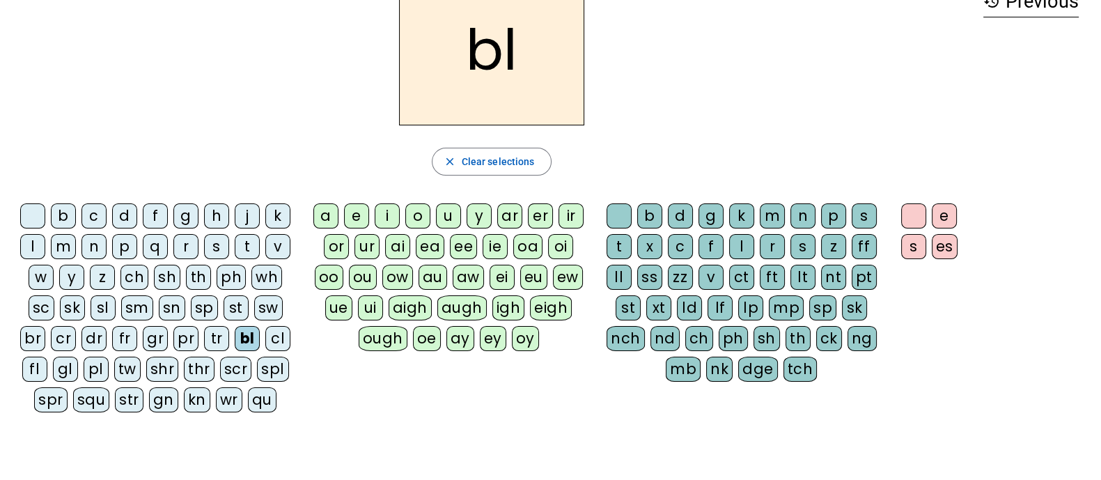  Describe the element at coordinates (650, 277) in the screenshot. I see `div: ss` at that location.